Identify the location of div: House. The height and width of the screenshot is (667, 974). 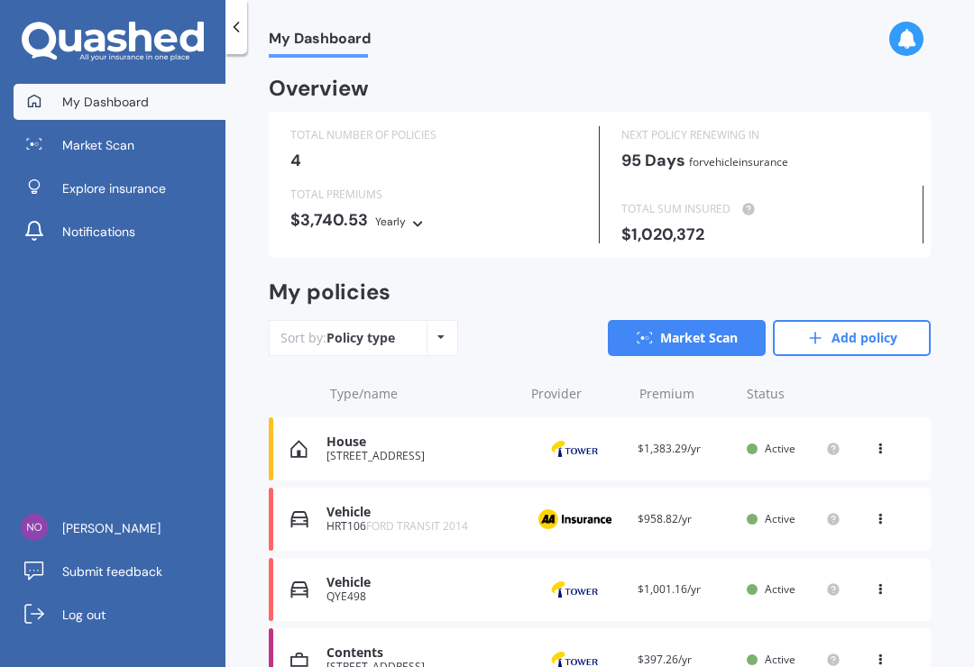
(420, 442).